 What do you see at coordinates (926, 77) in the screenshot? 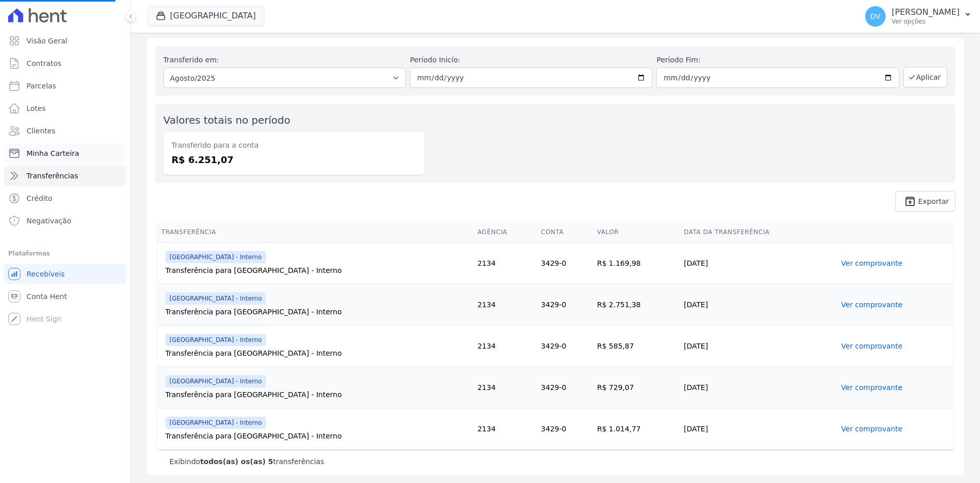
I see `button: Aplicar` at bounding box center [926, 77].